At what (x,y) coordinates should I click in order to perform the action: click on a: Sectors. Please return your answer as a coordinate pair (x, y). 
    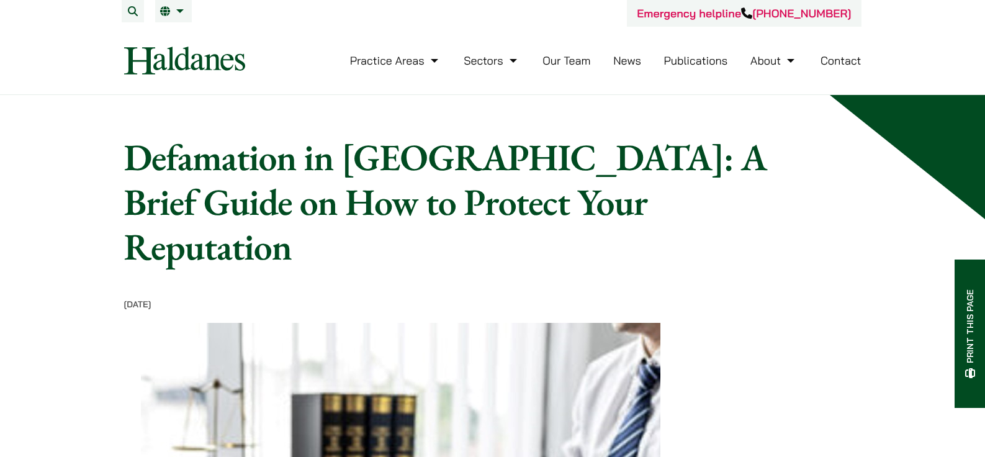
    Looking at the image, I should click on (492, 60).